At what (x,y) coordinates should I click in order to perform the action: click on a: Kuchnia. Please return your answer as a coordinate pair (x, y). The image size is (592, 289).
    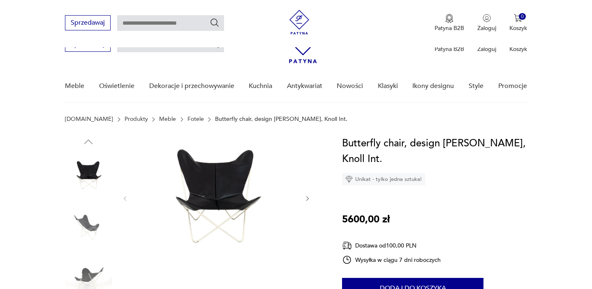
    Looking at the image, I should click on (260, 86).